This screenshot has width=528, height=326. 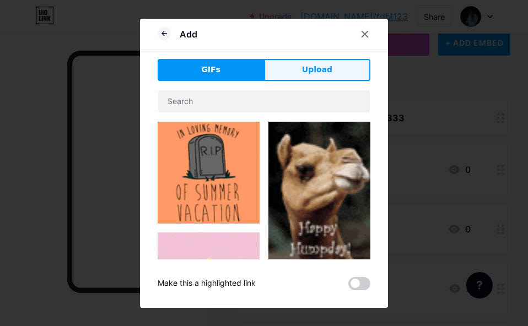 I want to click on button: GIFs, so click(x=211, y=70).